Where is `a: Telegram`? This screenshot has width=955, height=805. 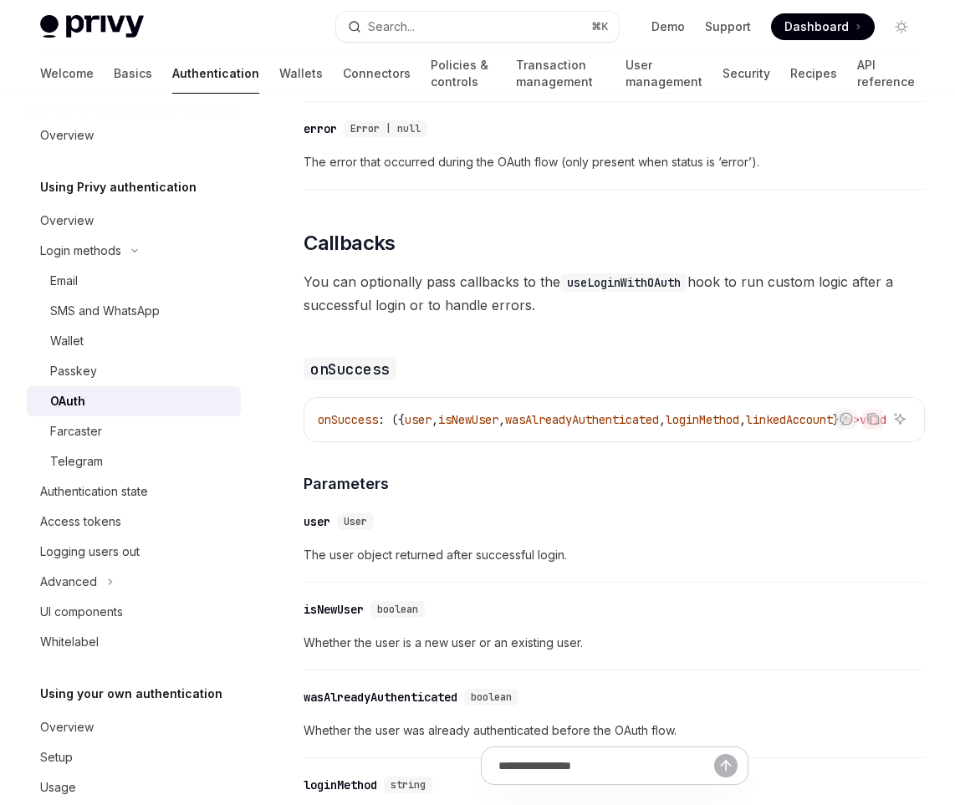
a: Telegram is located at coordinates (134, 461).